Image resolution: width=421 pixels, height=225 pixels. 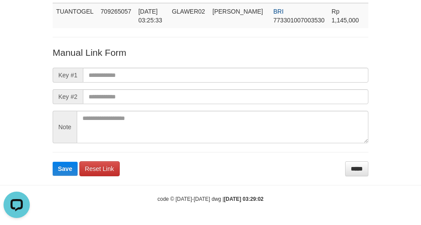 What do you see at coordinates (278, 11) in the screenshot?
I see `span: BRI` at bounding box center [278, 11].